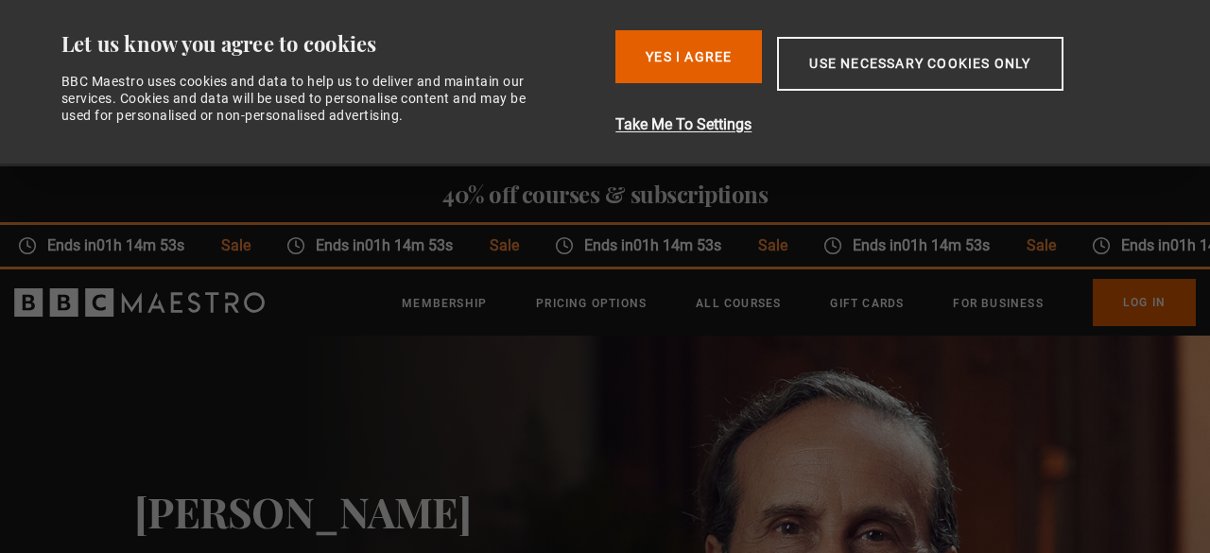  Describe the element at coordinates (997, 303) in the screenshot. I see `a: For business` at that location.